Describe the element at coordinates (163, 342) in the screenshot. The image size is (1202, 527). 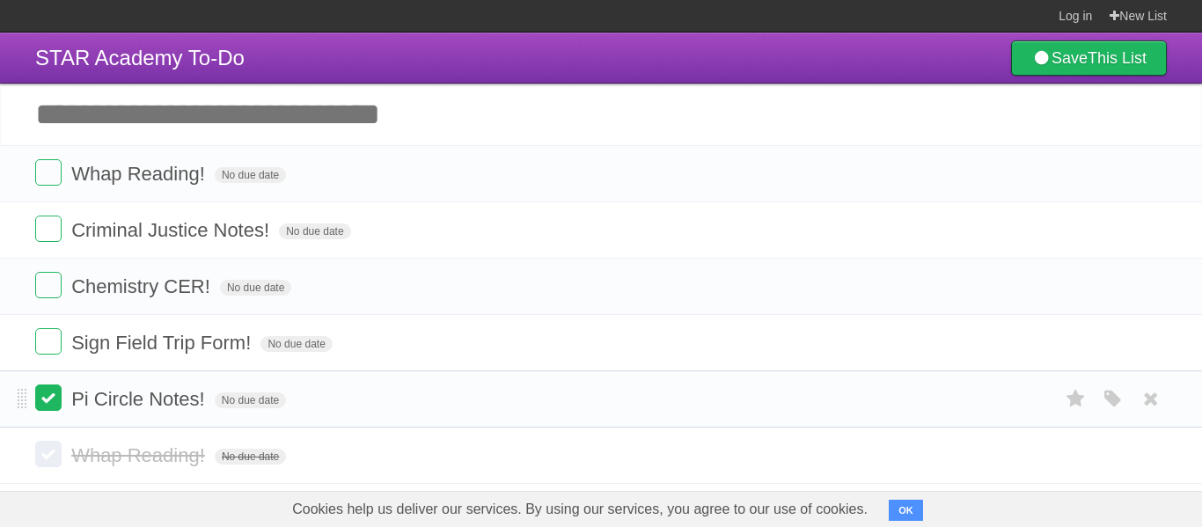
I see `span: Sign Field Trip Form!` at that location.